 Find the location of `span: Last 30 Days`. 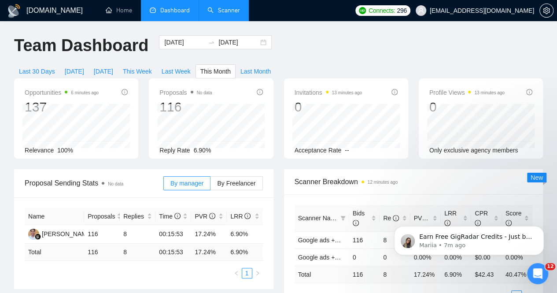

span: Last 30 Days is located at coordinates (37, 71).